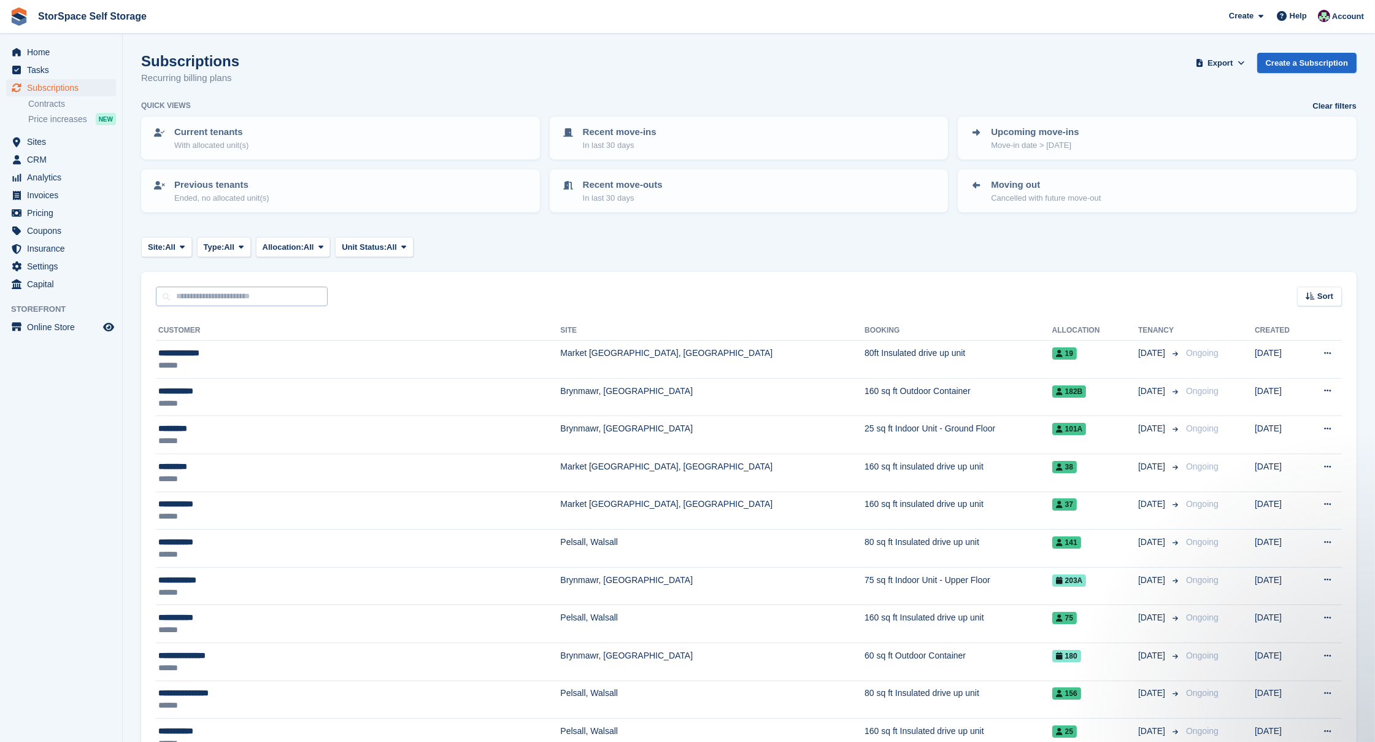 Image resolution: width=1375 pixels, height=742 pixels. Describe the element at coordinates (749, 191) in the screenshot. I see `a: Recent move-outs In last 30 days` at that location.